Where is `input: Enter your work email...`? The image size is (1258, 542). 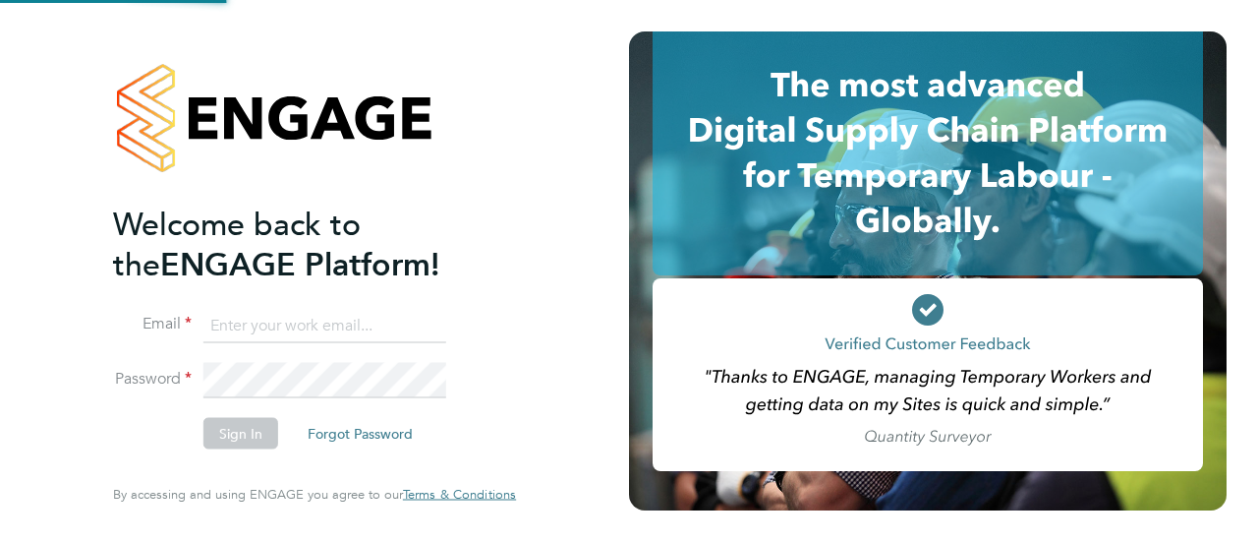
input: Enter your work email... is located at coordinates (324, 325).